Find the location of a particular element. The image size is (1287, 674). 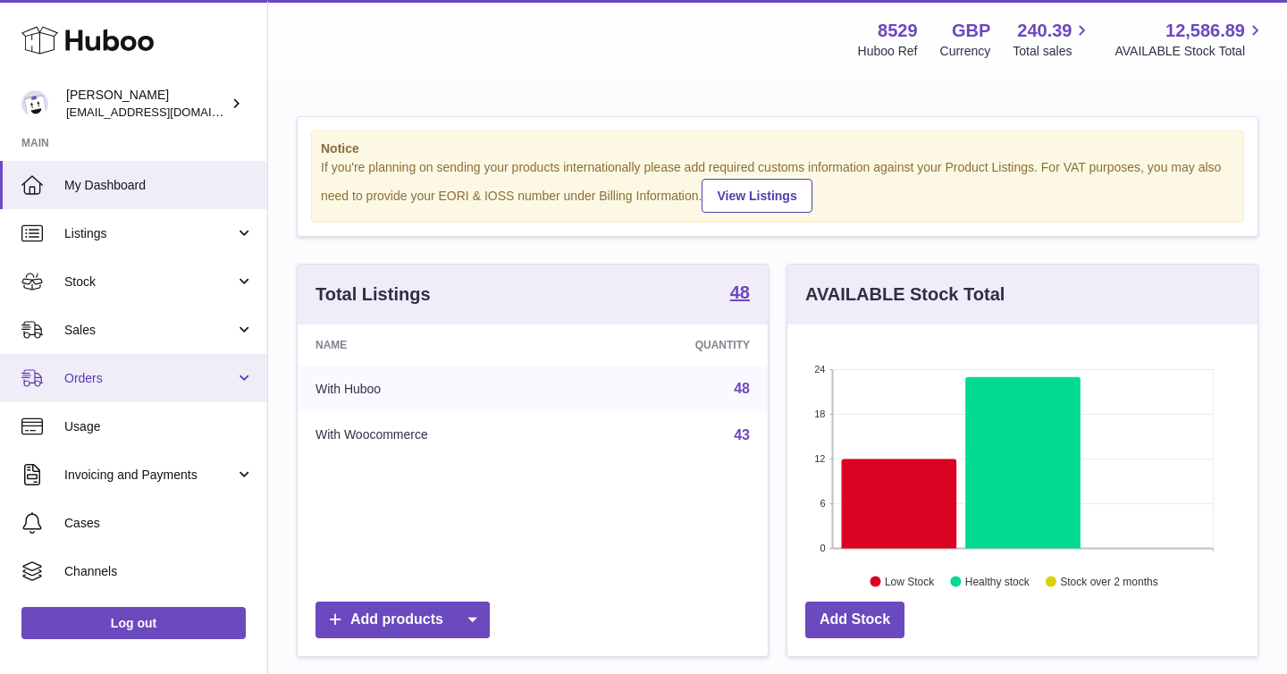

text: 0 is located at coordinates (822, 548).